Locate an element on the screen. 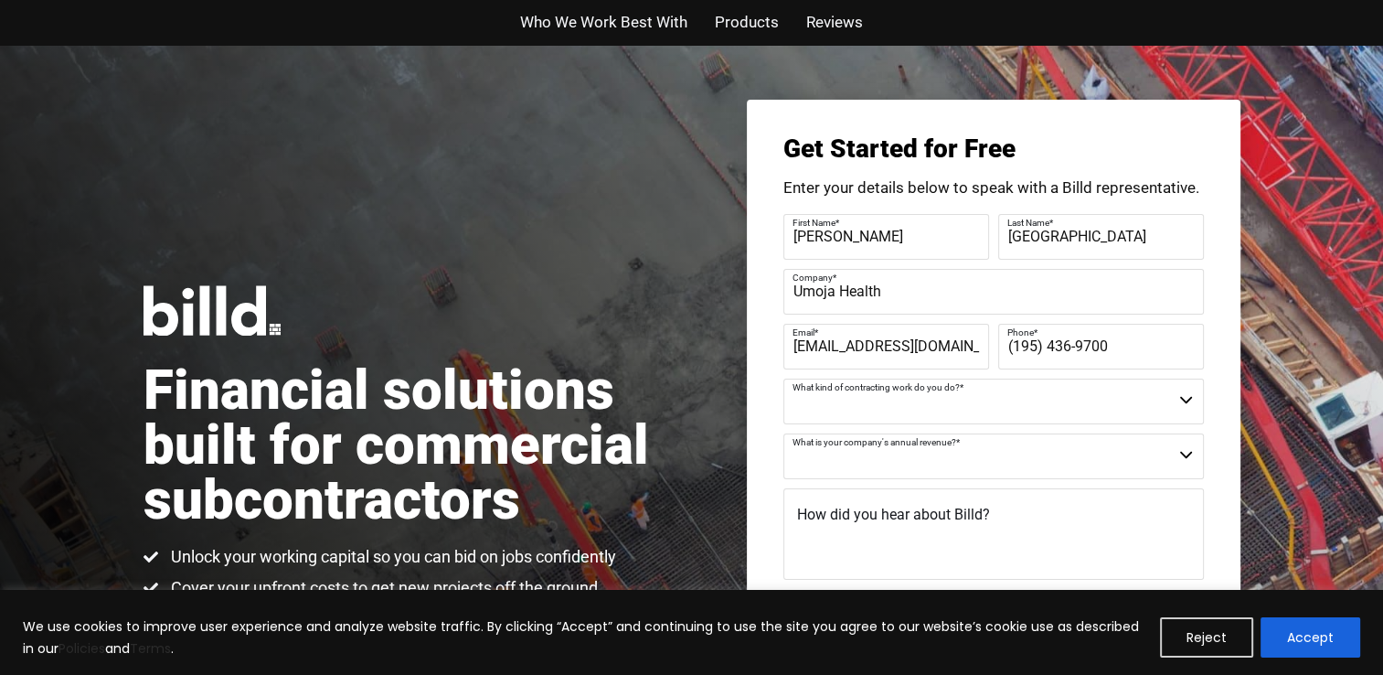 Image resolution: width=1383 pixels, height=675 pixels. span: Products is located at coordinates (747, 22).